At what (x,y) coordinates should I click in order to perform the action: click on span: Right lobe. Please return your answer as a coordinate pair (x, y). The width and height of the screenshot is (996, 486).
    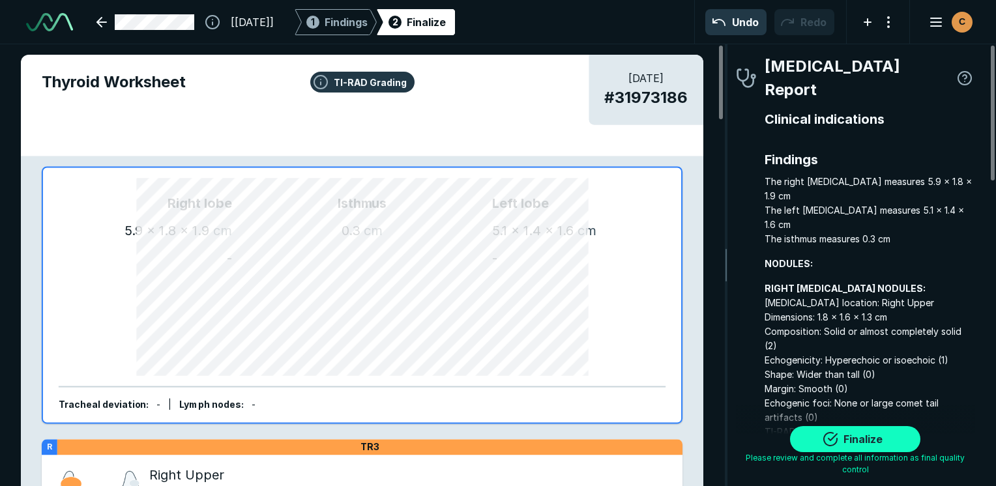
    Looking at the image, I should click on (153, 203).